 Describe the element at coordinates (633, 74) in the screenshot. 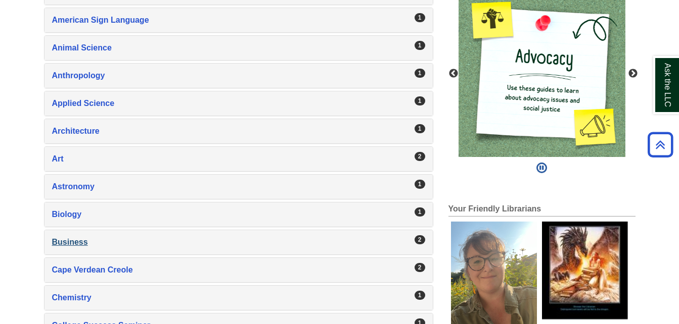

I see `button: Next` at that location.